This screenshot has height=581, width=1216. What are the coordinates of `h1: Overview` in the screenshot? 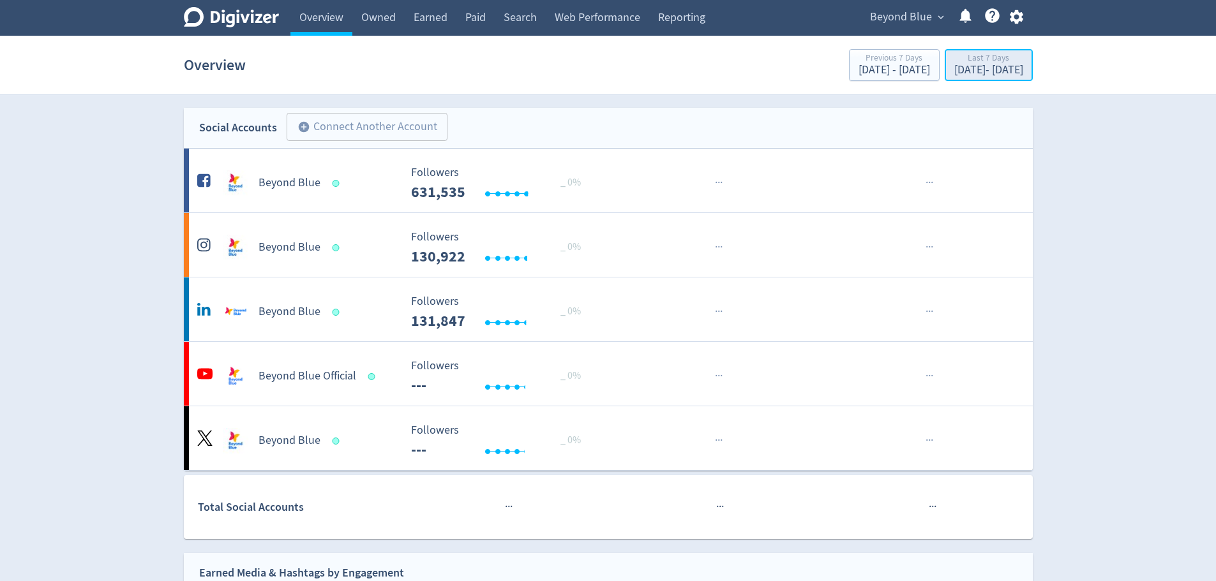 It's located at (214, 65).